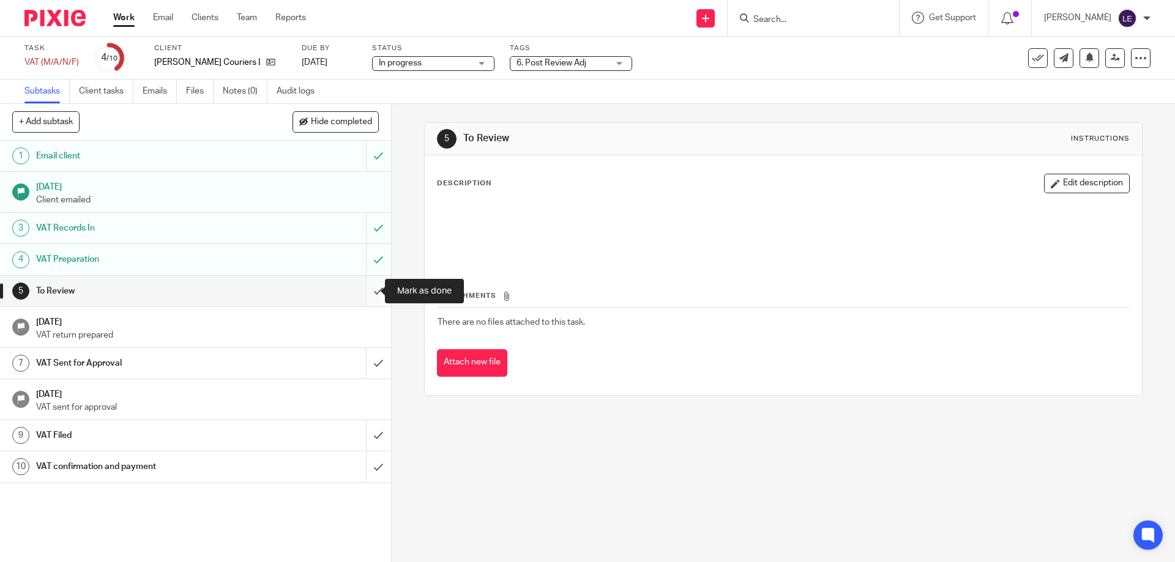 Image resolution: width=1175 pixels, height=562 pixels. Describe the element at coordinates (21, 436) in the screenshot. I see `div: 9` at that location.